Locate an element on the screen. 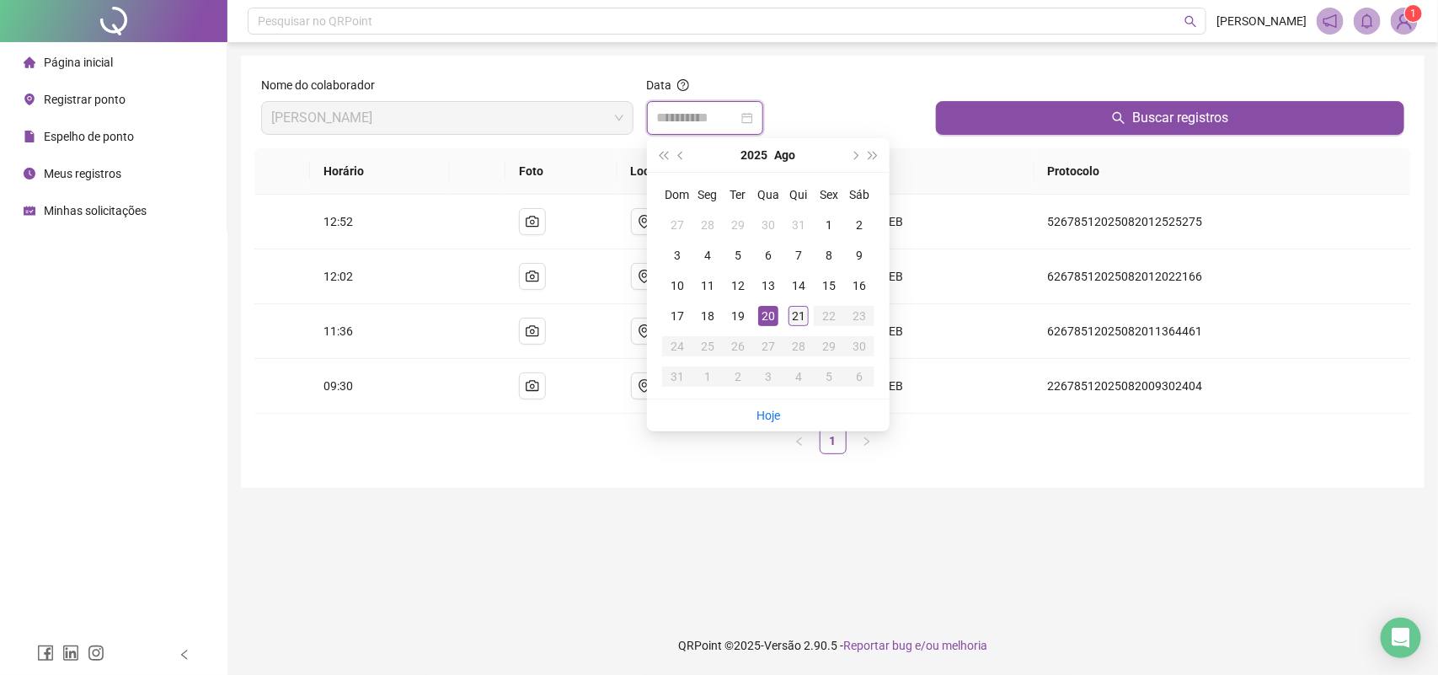  li: Página anterior is located at coordinates (799, 441).